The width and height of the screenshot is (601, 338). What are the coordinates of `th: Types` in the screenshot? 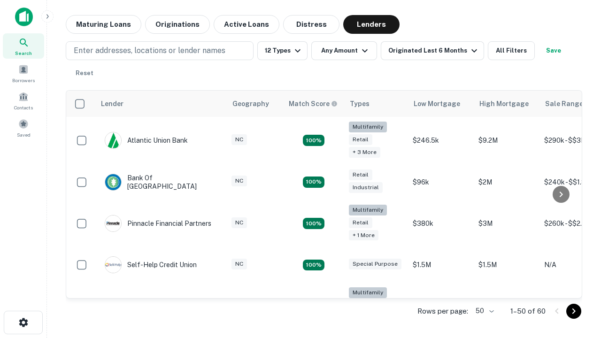 It's located at (376, 104).